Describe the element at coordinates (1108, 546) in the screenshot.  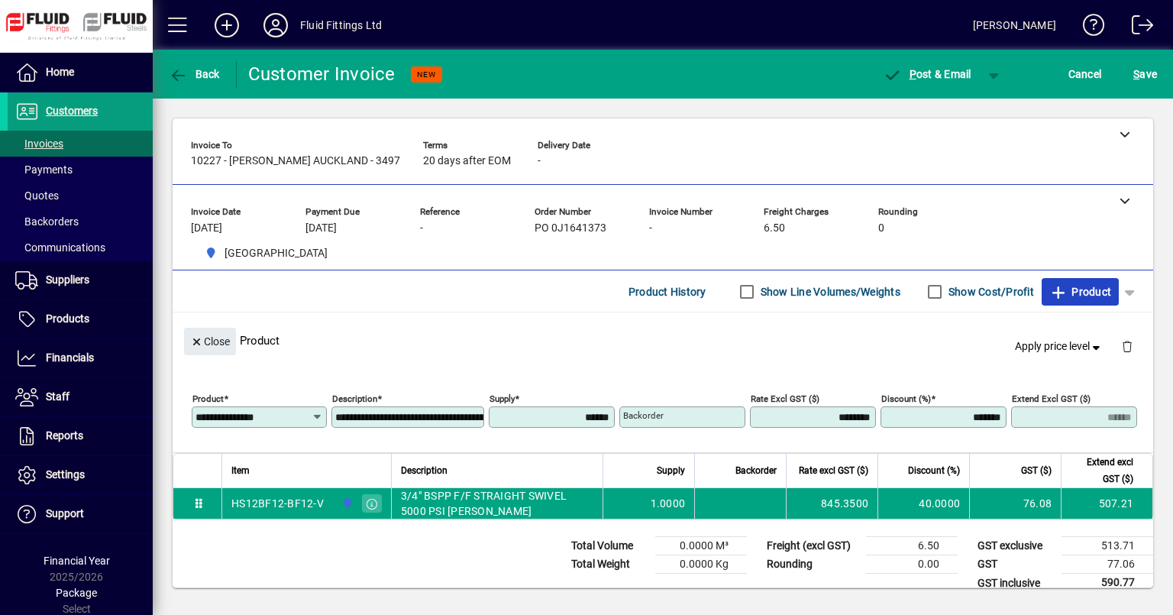
I see `td: 513.71` at that location.